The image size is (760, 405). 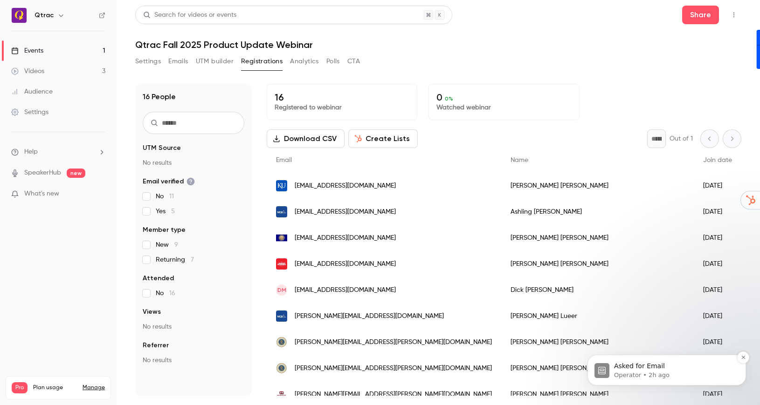 I want to click on span: Views, so click(x=151, y=312).